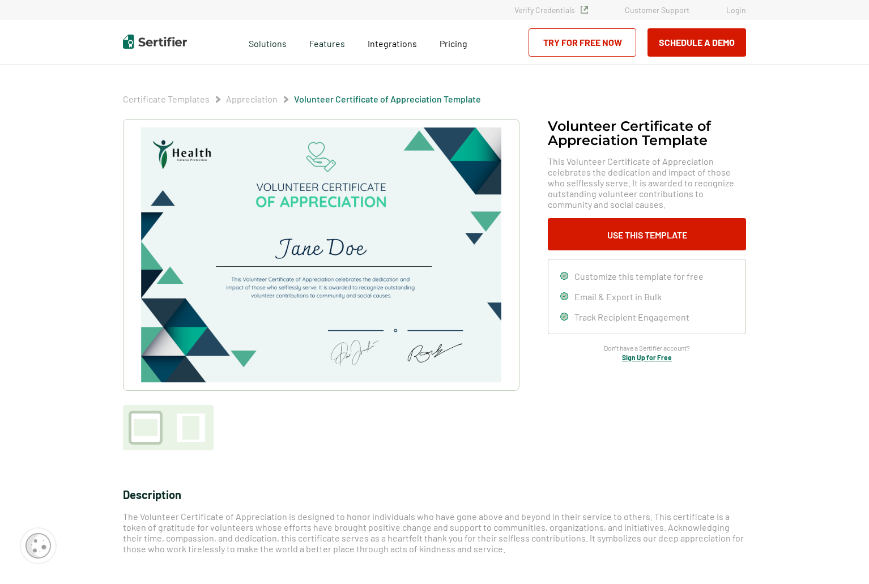 The width and height of the screenshot is (869, 584). I want to click on a: Appreciation, so click(252, 99).